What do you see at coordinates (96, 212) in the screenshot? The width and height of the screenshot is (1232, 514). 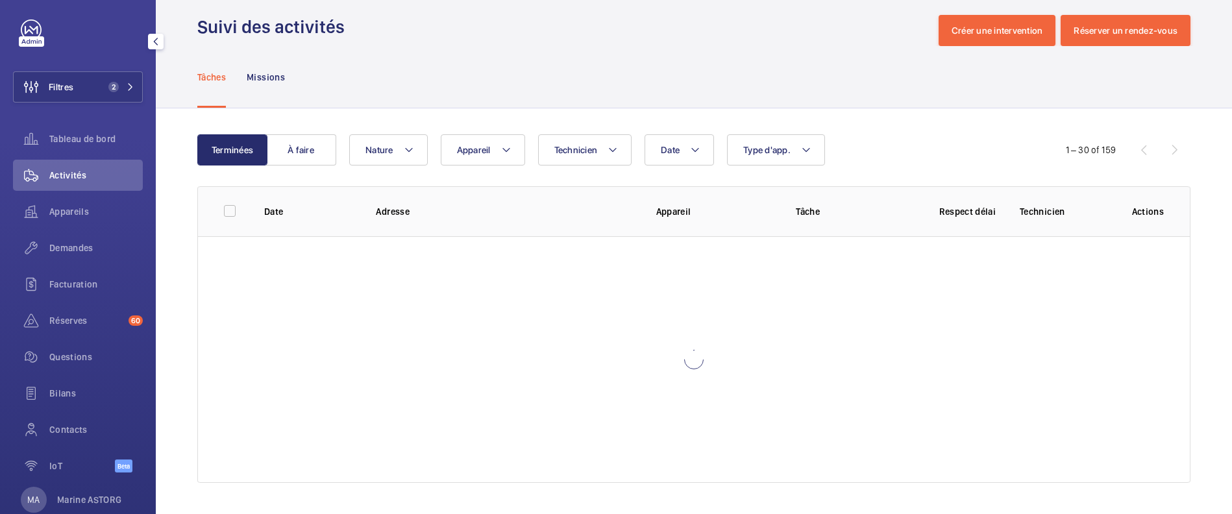 I see `span: Appareils` at bounding box center [96, 212].